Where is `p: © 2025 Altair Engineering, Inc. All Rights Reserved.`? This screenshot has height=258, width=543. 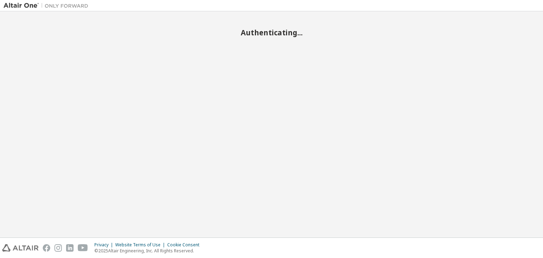 p: © 2025 Altair Engineering, Inc. All Rights Reserved. is located at coordinates (149, 251).